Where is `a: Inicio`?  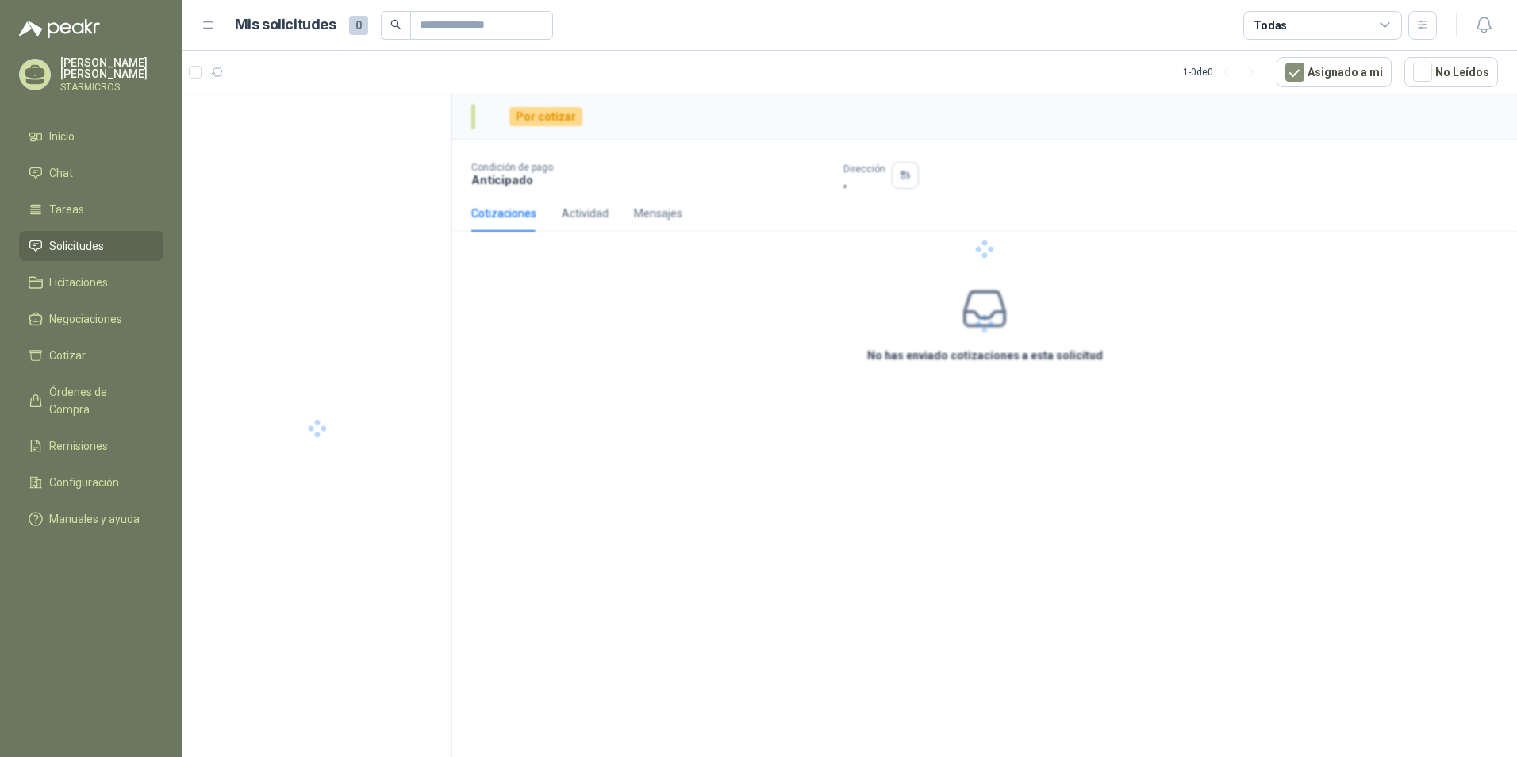
a: Inicio is located at coordinates (91, 136).